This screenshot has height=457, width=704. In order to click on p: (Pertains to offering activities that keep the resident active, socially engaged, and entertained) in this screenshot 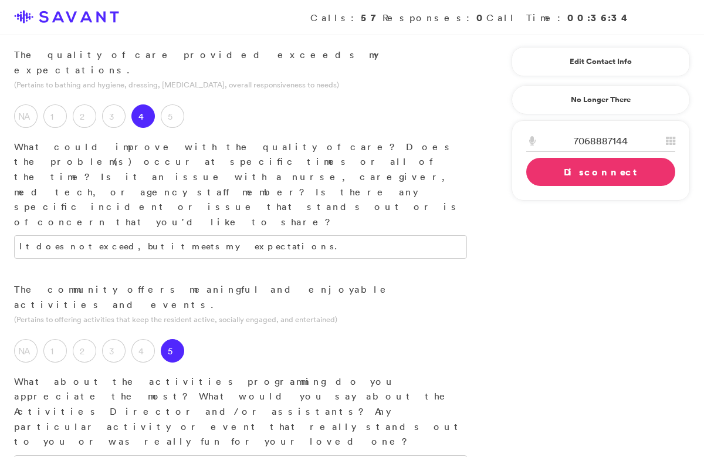, I will do `click(241, 319)`.